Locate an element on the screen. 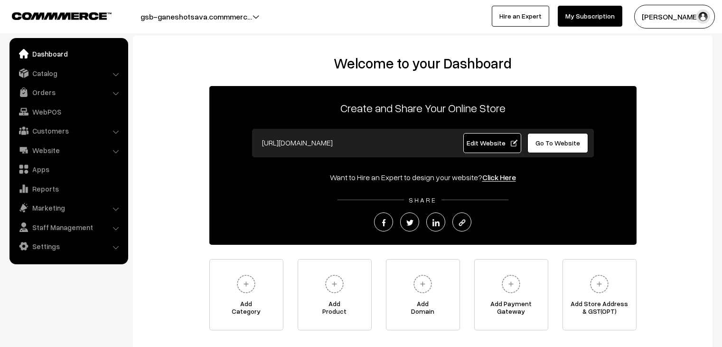 The image size is (722, 347). a: My Subscription is located at coordinates (590, 16).